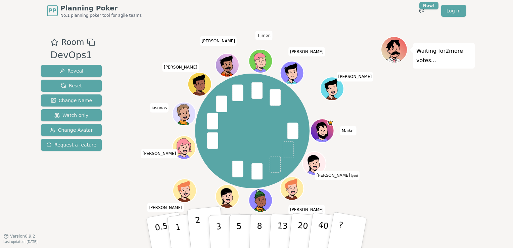 The width and height of the screenshot is (513, 248). I want to click on div: DevOps1, so click(73, 55).